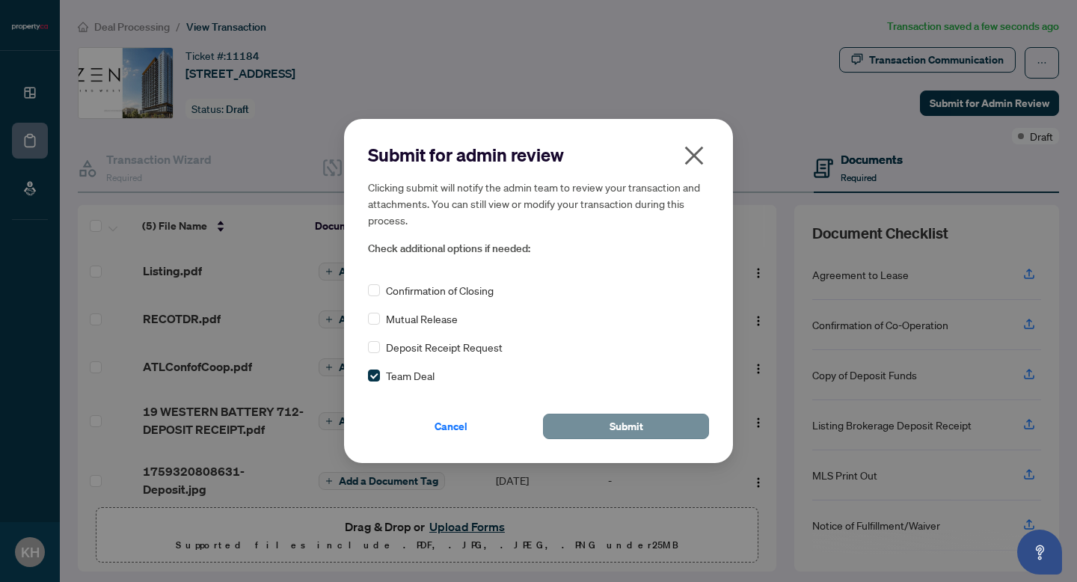  Describe the element at coordinates (451, 426) in the screenshot. I see `span: Cancel` at that location.